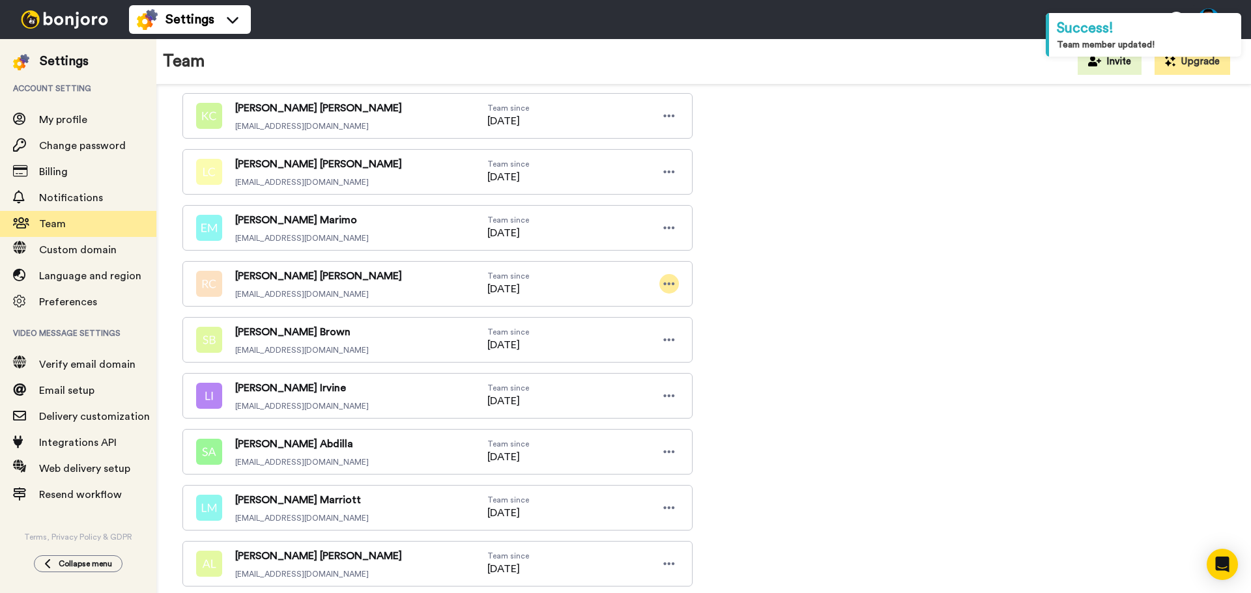  I want to click on span: Delivery customization, so click(94, 417).